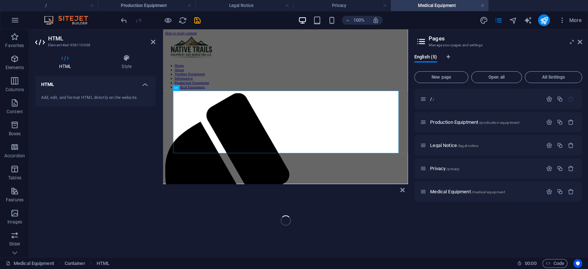  I want to click on nav: breadcrumb, so click(87, 263).